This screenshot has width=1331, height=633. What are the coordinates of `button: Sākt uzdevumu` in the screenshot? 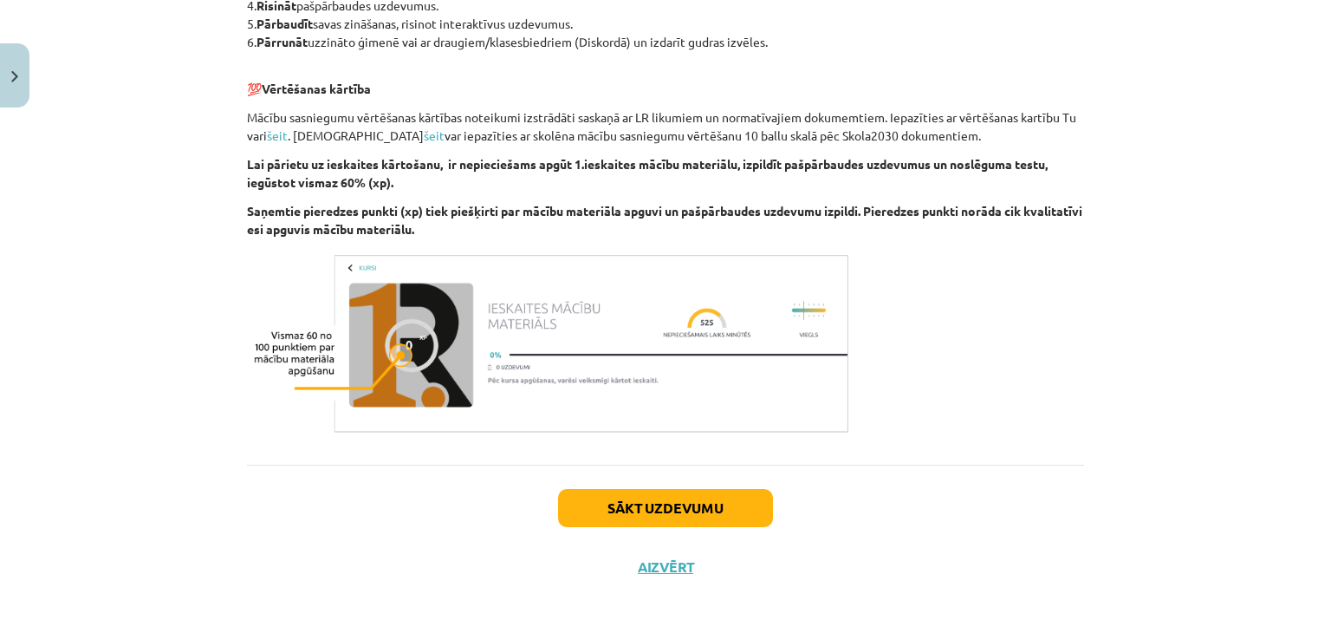 It's located at (666, 508).